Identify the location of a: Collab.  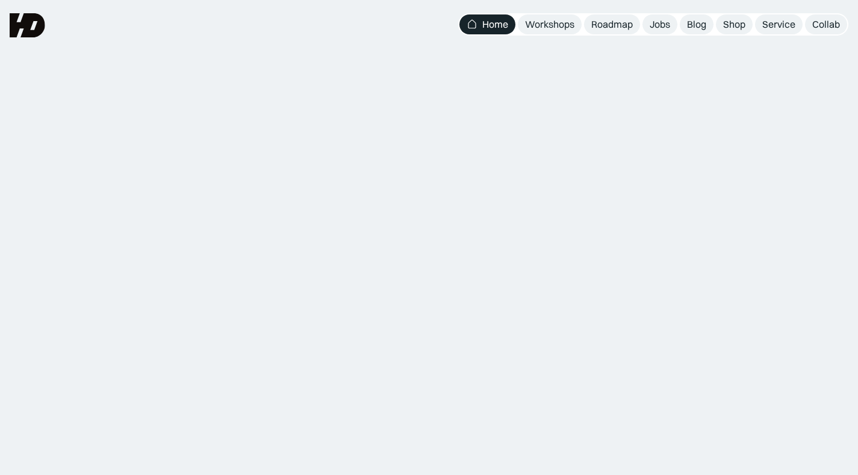
(826, 24).